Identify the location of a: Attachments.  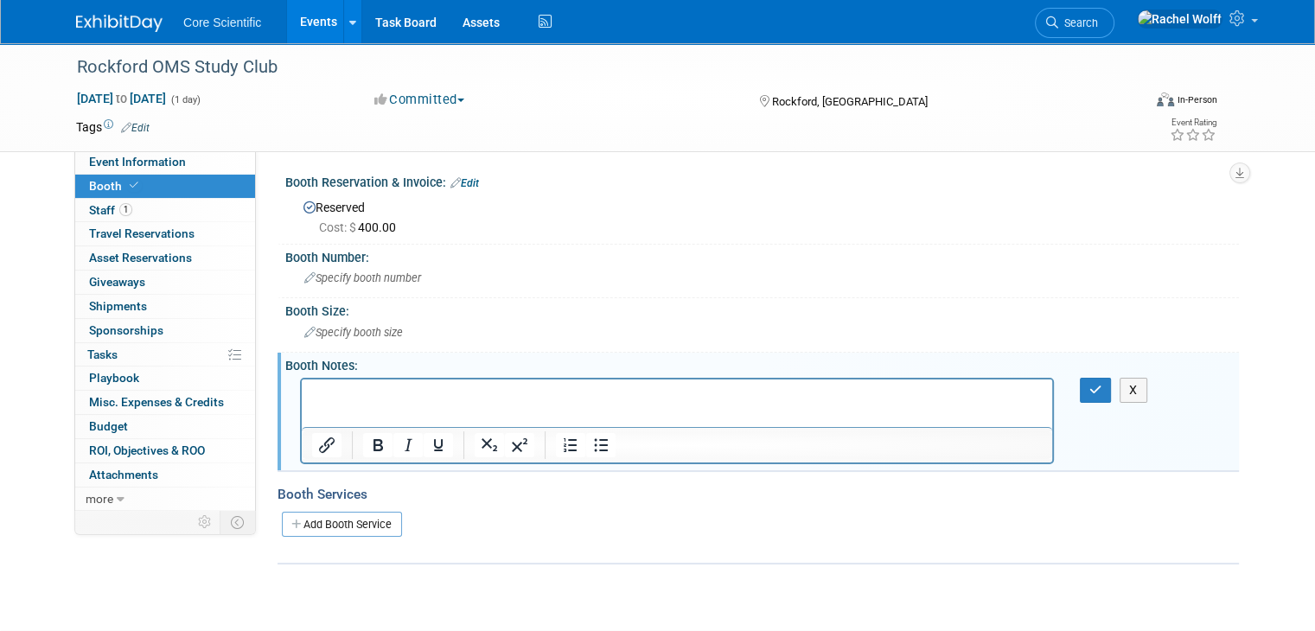
(165, 475).